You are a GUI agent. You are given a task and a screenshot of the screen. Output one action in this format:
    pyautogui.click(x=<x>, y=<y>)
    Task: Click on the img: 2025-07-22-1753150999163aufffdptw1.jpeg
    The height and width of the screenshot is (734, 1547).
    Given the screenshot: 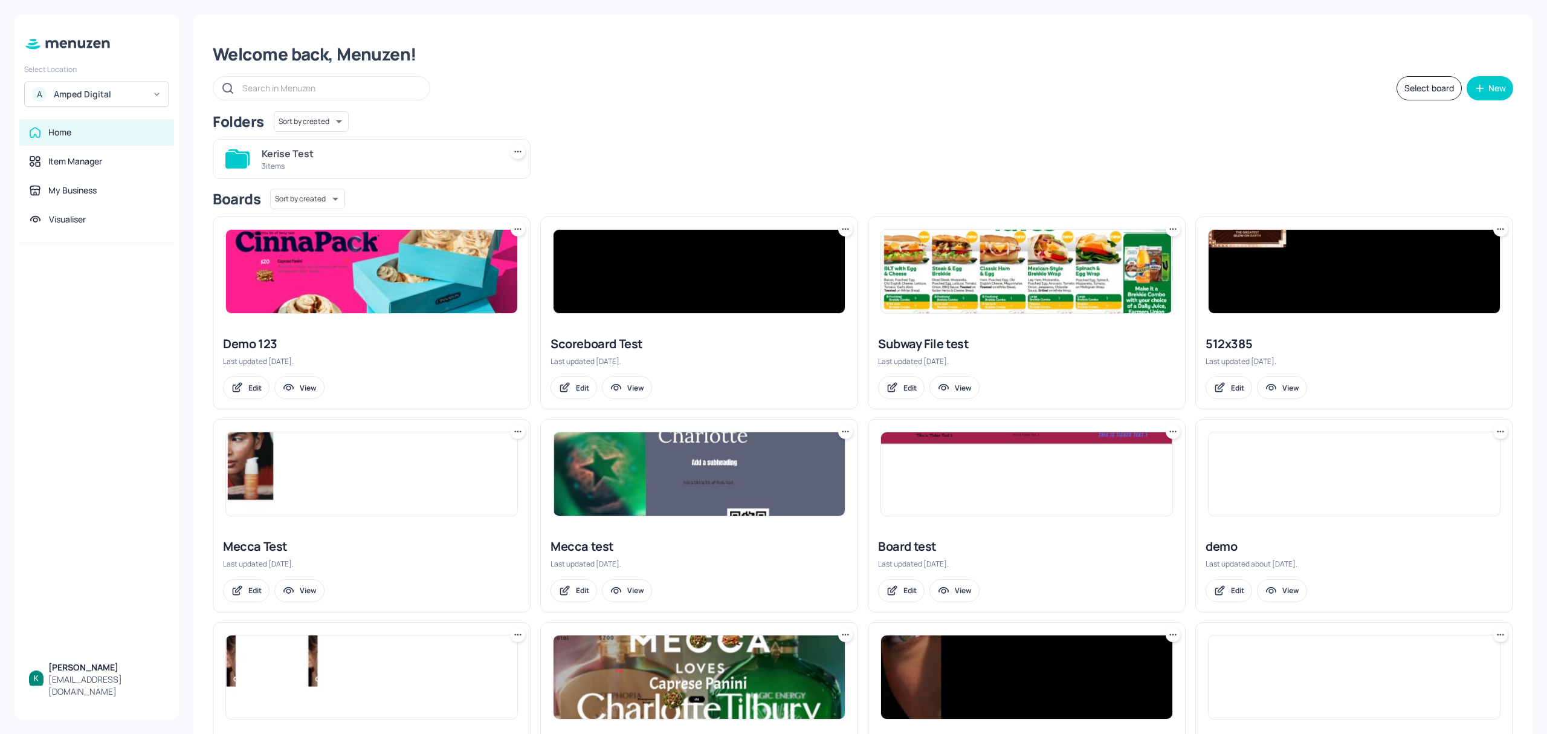 What is the action you would take?
    pyautogui.click(x=372, y=474)
    